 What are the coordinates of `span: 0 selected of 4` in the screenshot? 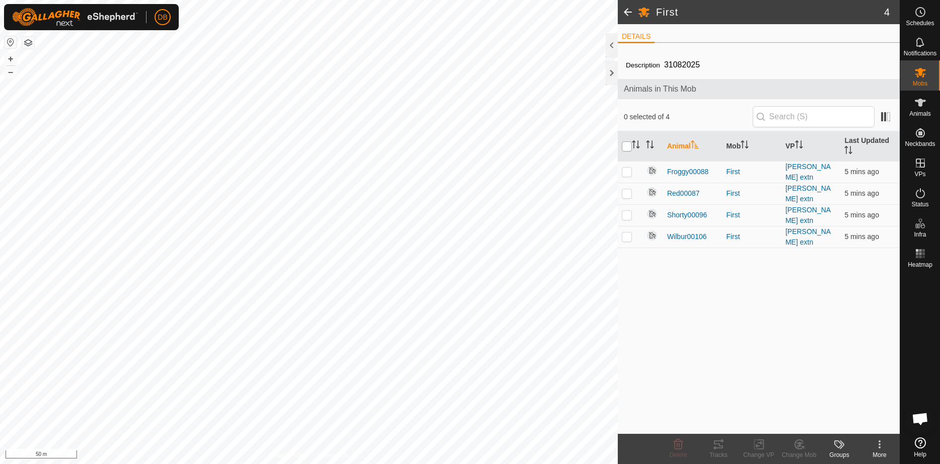 It's located at (688, 117).